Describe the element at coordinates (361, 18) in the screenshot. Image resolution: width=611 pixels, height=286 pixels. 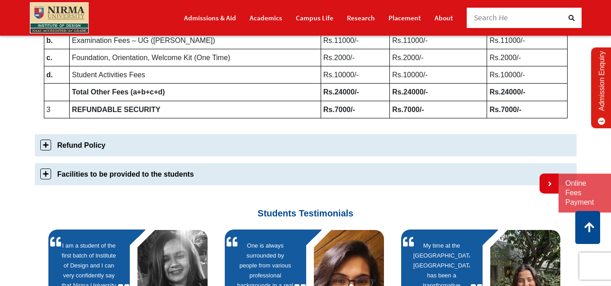
I see `a: Research` at that location.